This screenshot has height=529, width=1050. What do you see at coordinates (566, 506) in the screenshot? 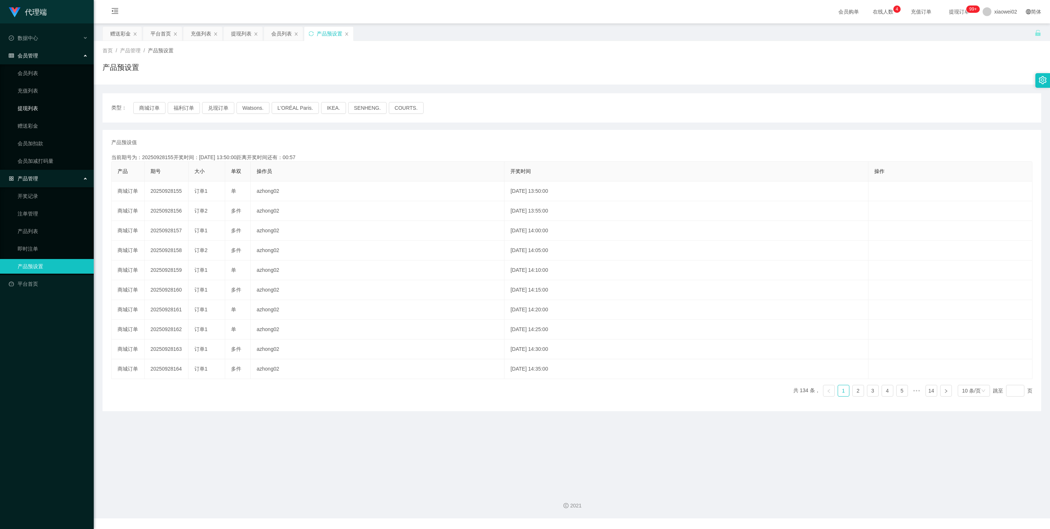
I see `i: 图标: copyright` at bounding box center [566, 506].